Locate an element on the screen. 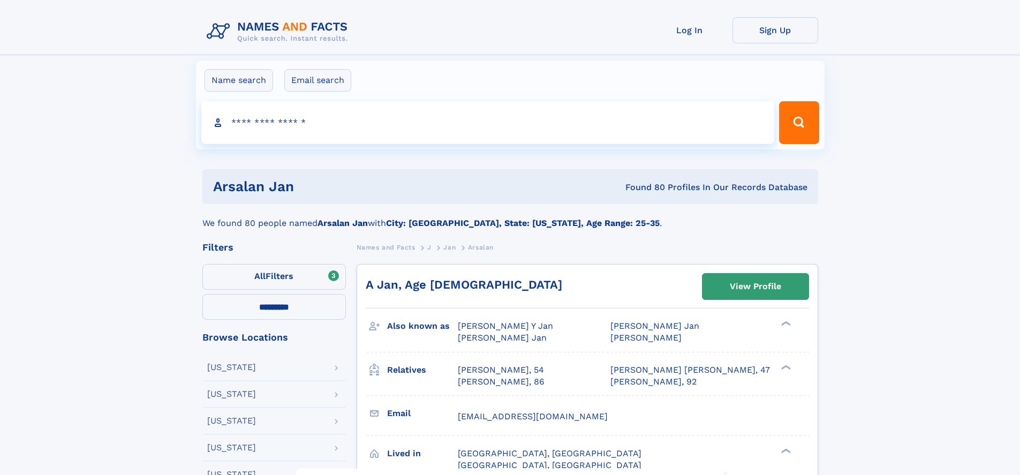 This screenshot has height=475, width=1020. div: Found 80 Profiles In Our Records Database is located at coordinates (634, 187).